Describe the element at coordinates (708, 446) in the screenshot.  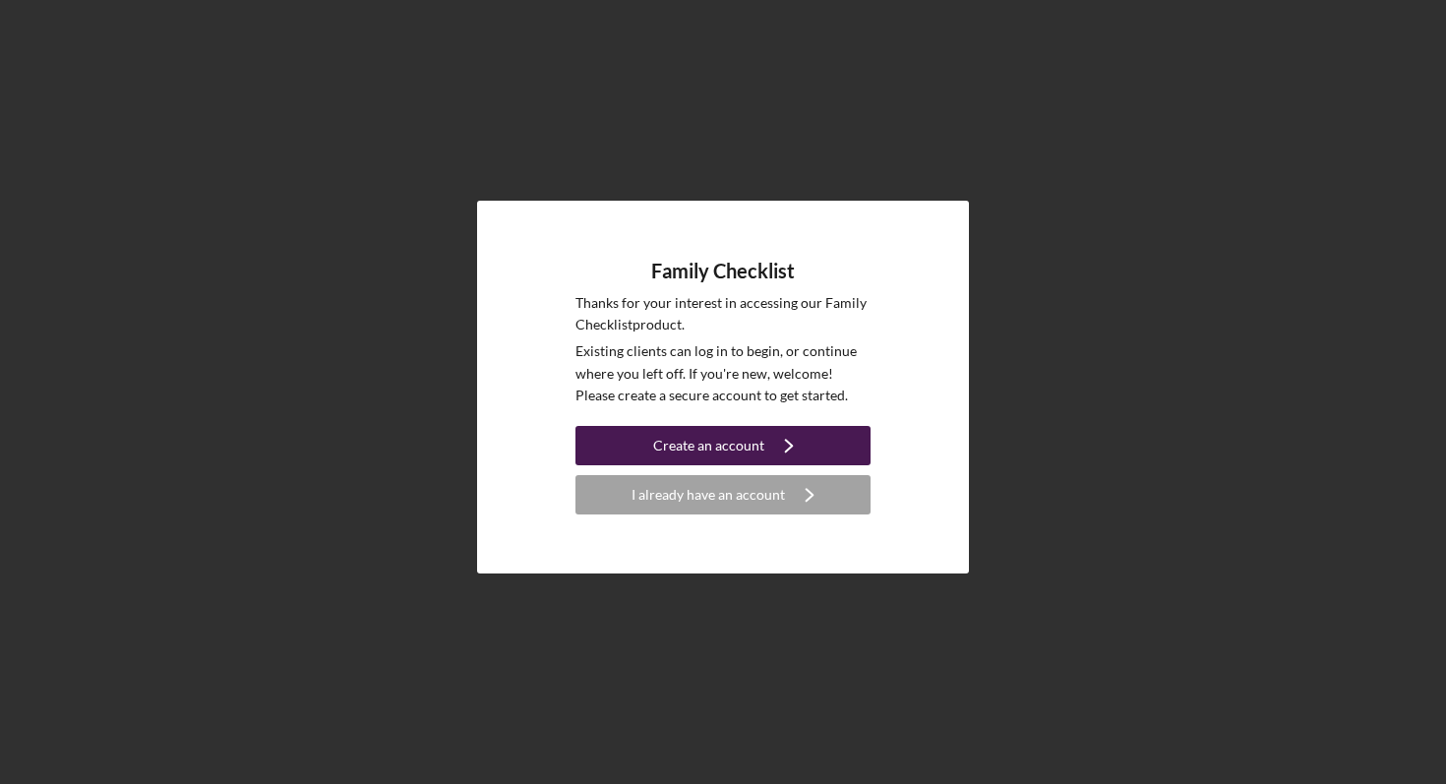
I see `div: Create an account` at that location.